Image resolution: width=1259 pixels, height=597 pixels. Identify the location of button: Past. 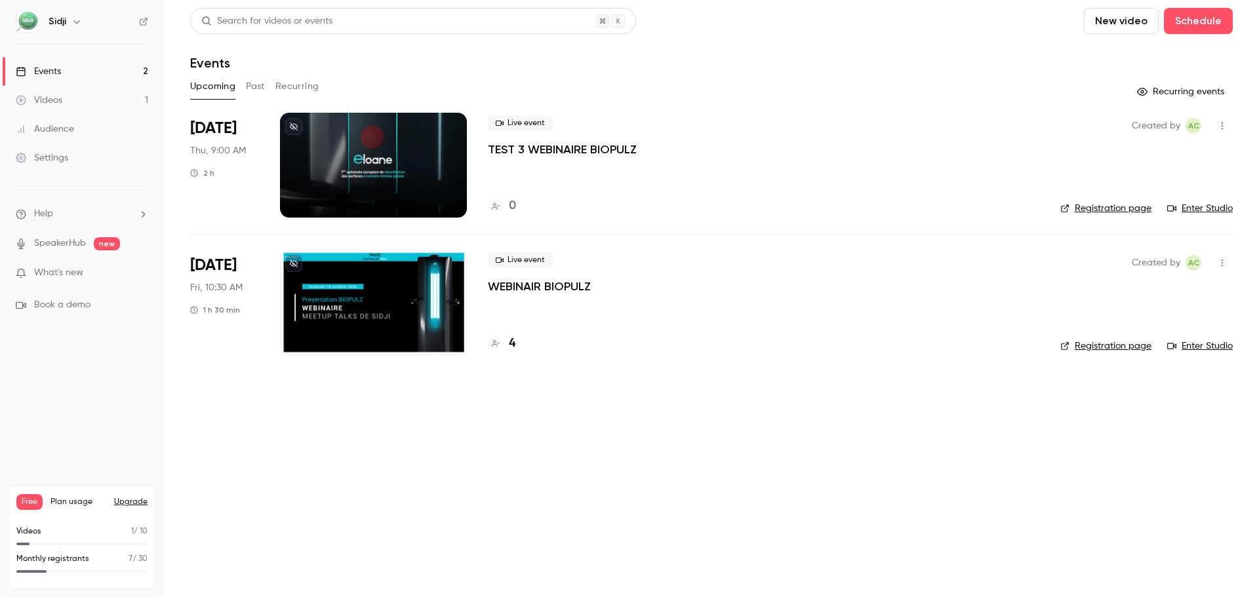
(255, 87).